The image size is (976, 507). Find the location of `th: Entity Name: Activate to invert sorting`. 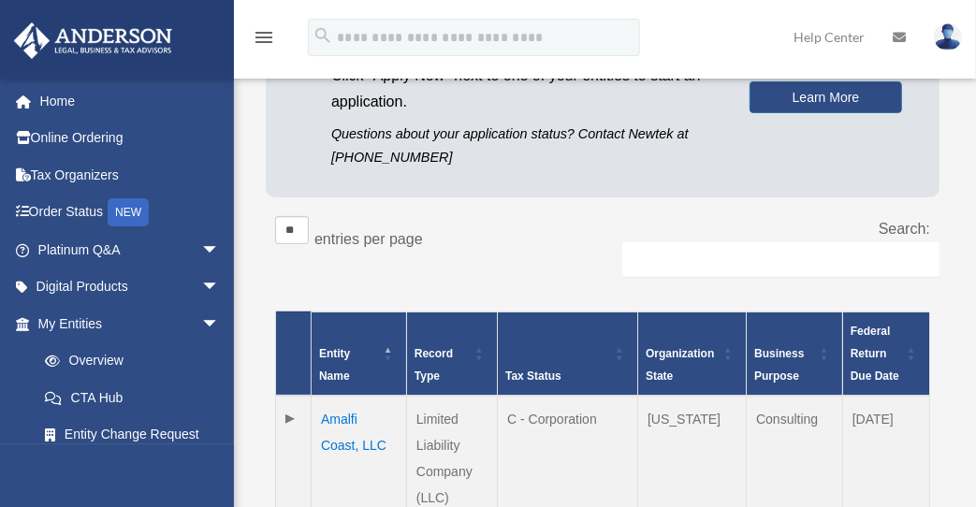

th: Entity Name: Activate to invert sorting is located at coordinates (359, 354).